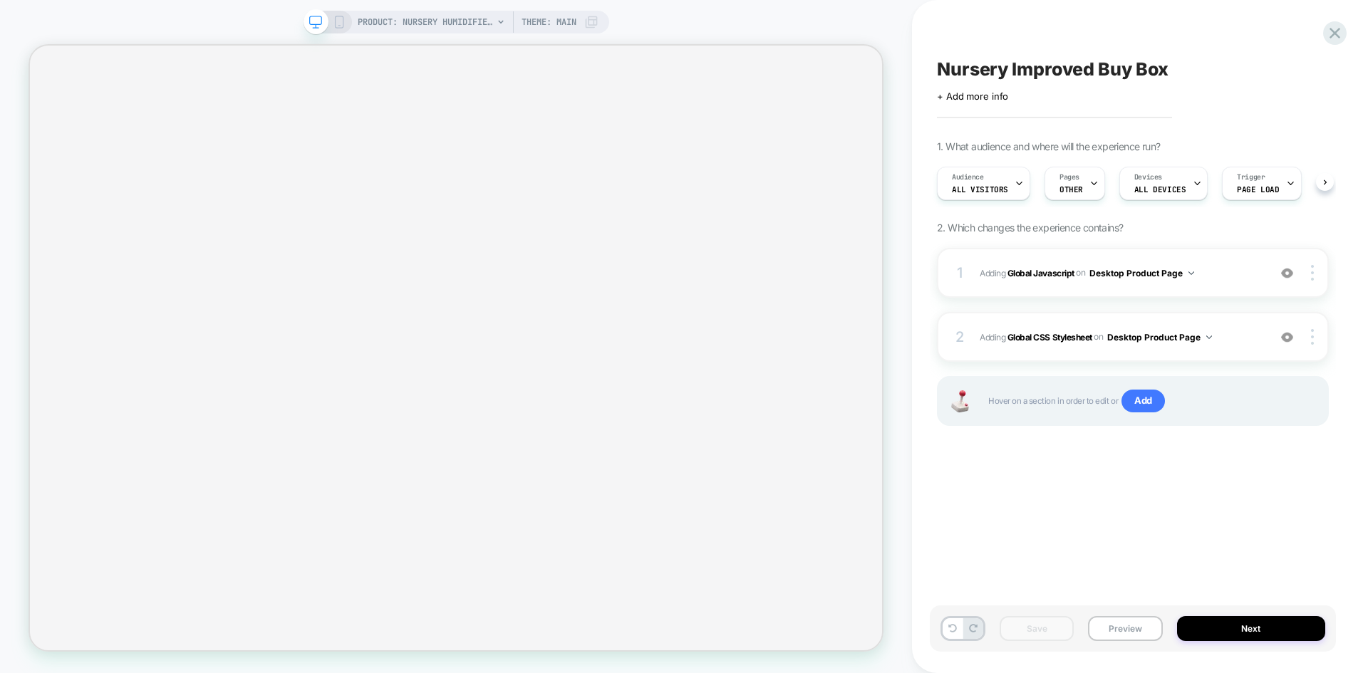 This screenshot has width=1368, height=673. I want to click on b: Global Javascript, so click(1041, 272).